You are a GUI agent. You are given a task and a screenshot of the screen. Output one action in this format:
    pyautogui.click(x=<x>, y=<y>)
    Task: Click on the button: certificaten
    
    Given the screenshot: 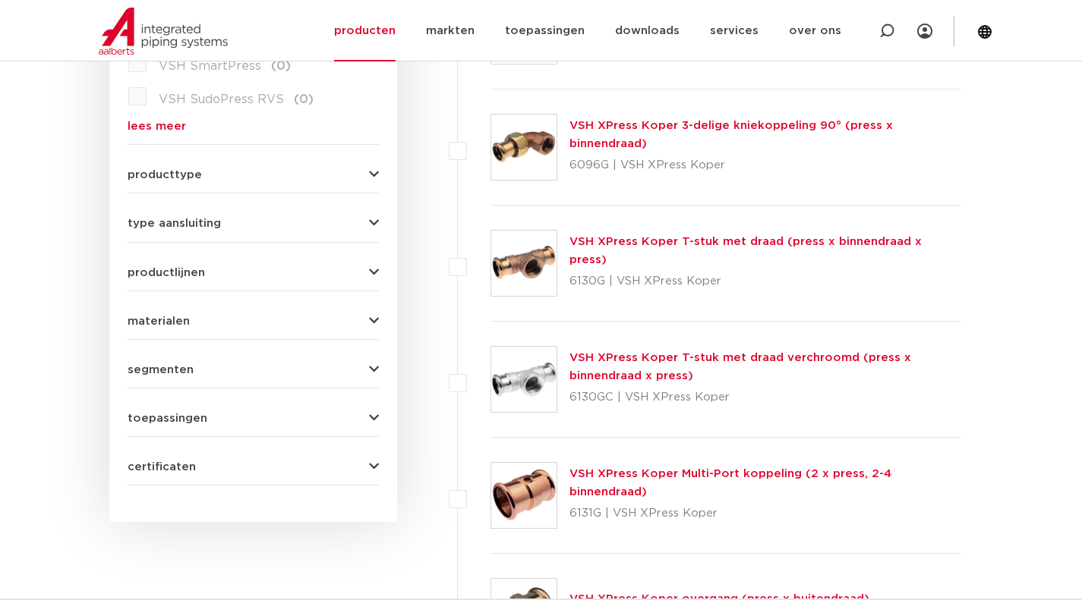 What is the action you would take?
    pyautogui.click(x=253, y=467)
    